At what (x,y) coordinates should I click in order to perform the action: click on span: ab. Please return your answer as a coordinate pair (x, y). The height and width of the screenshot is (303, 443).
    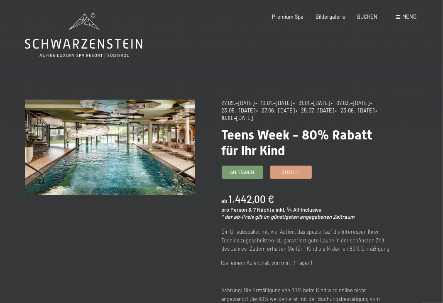
    Looking at the image, I should click on (225, 201).